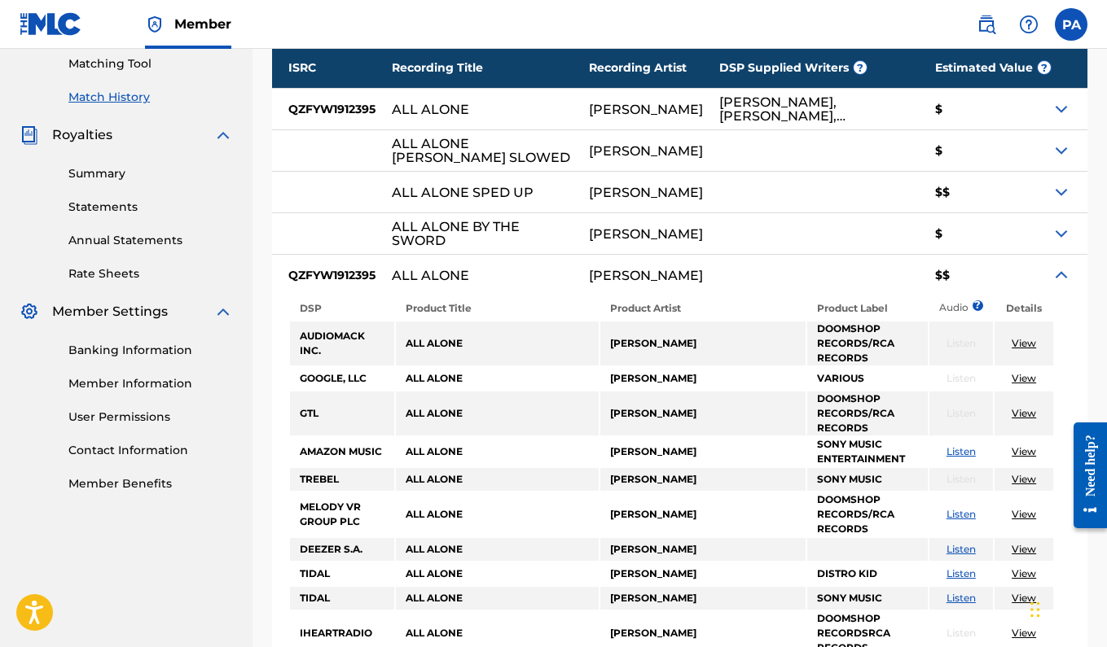 This screenshot has height=647, width=1107. I want to click on a: Rate Sheets, so click(151, 274).